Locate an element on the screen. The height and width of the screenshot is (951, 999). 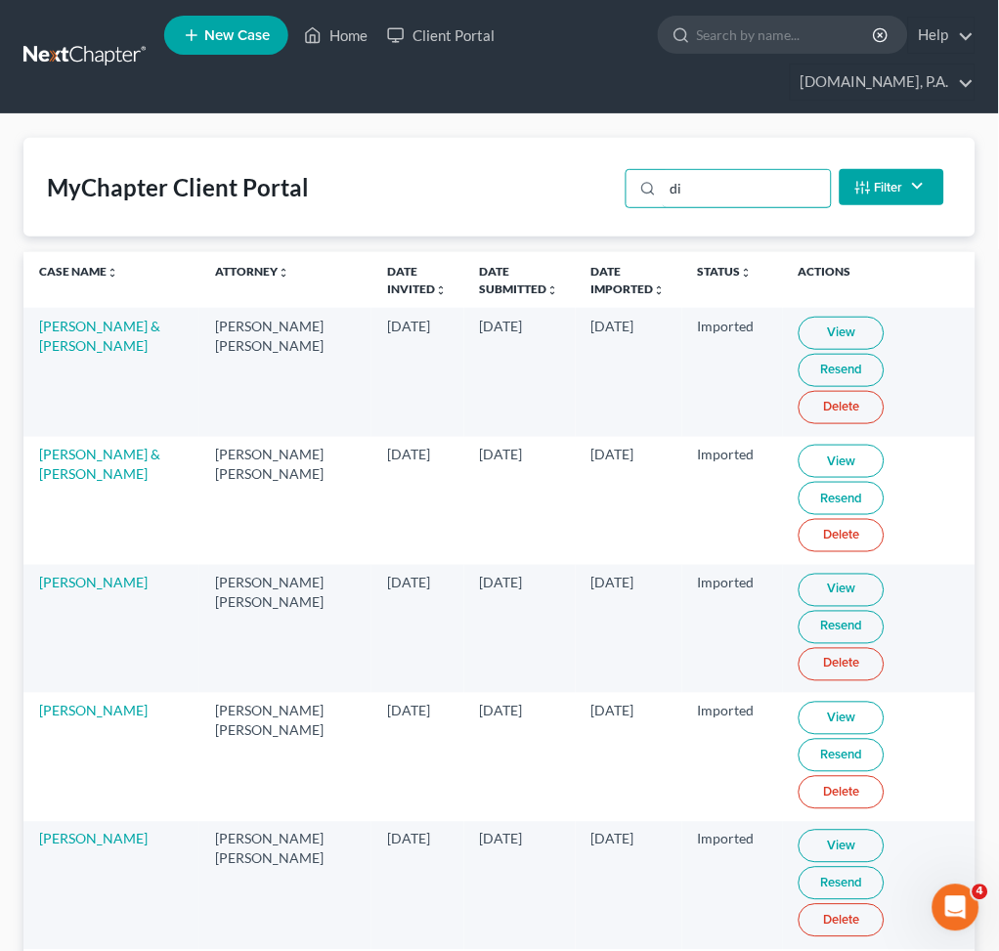
input: Search... is located at coordinates (746, 189).